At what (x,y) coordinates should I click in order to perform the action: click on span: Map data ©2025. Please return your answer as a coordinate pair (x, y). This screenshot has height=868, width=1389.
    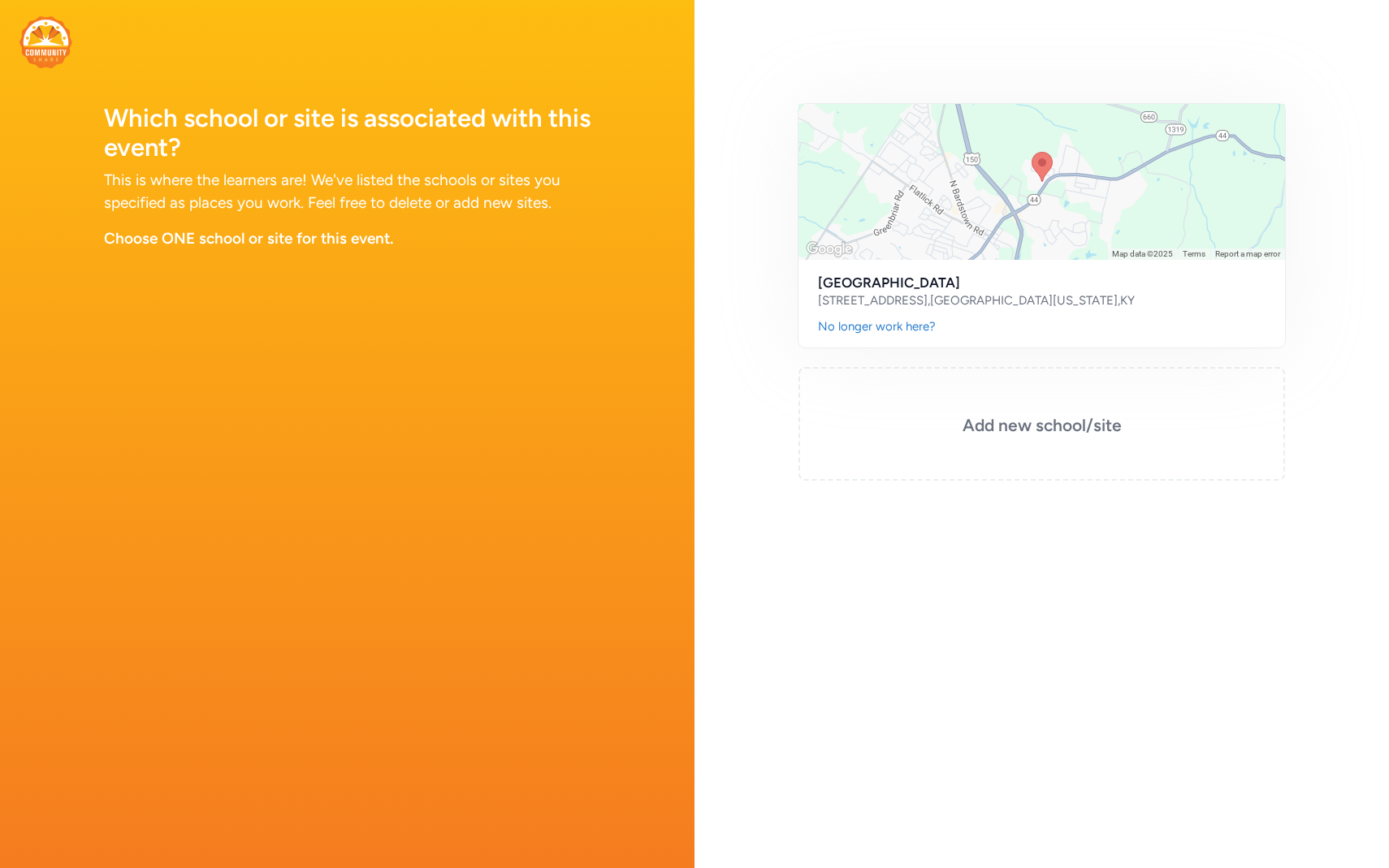
    Looking at the image, I should click on (1142, 253).